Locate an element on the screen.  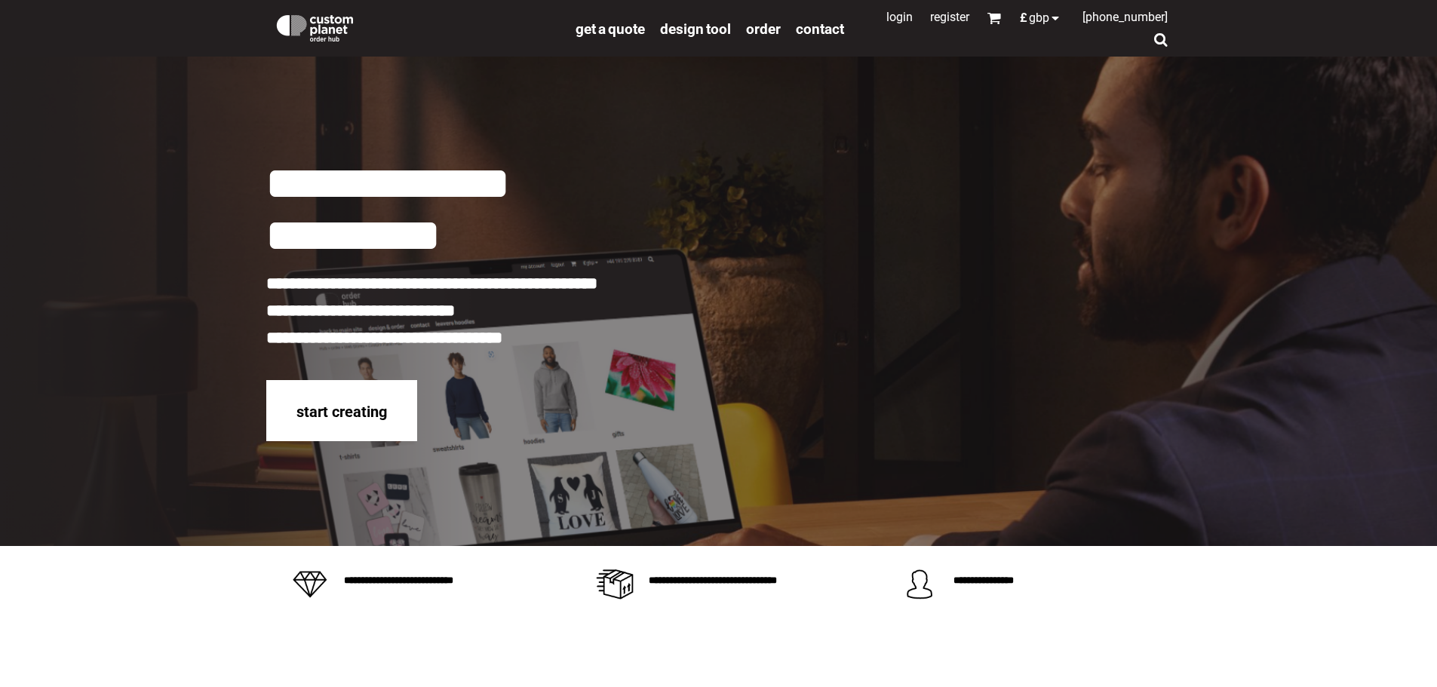
a: Register is located at coordinates (950, 17).